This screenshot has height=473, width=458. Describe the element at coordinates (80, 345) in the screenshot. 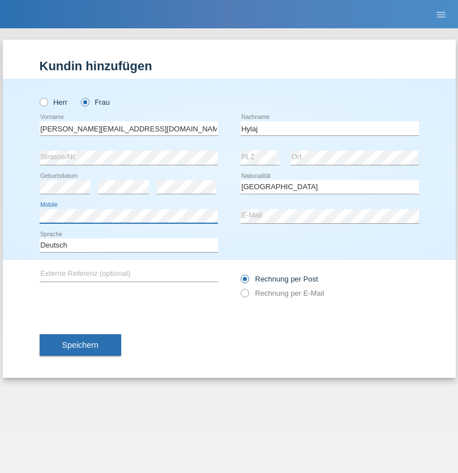

I see `span: Speichern` at that location.